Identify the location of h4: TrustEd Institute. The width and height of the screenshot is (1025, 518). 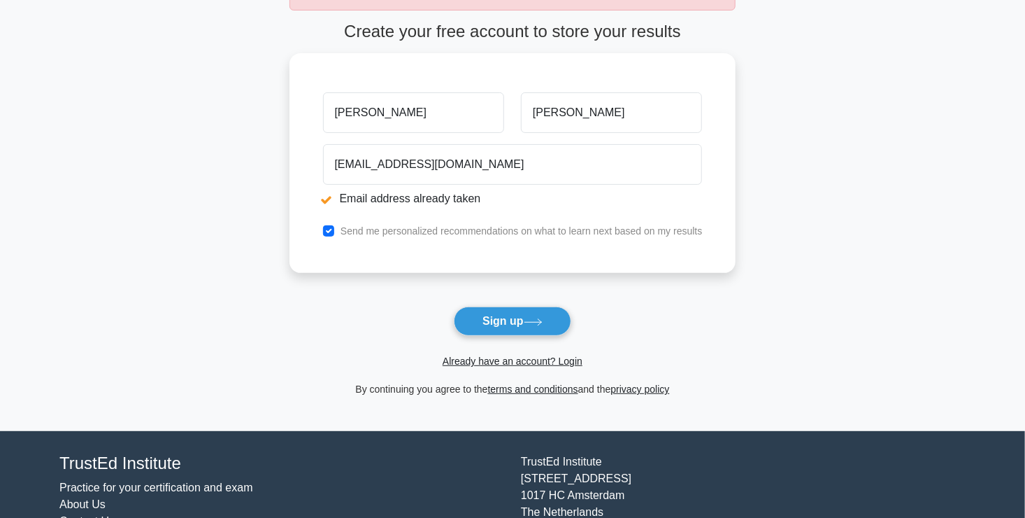
(282, 463).